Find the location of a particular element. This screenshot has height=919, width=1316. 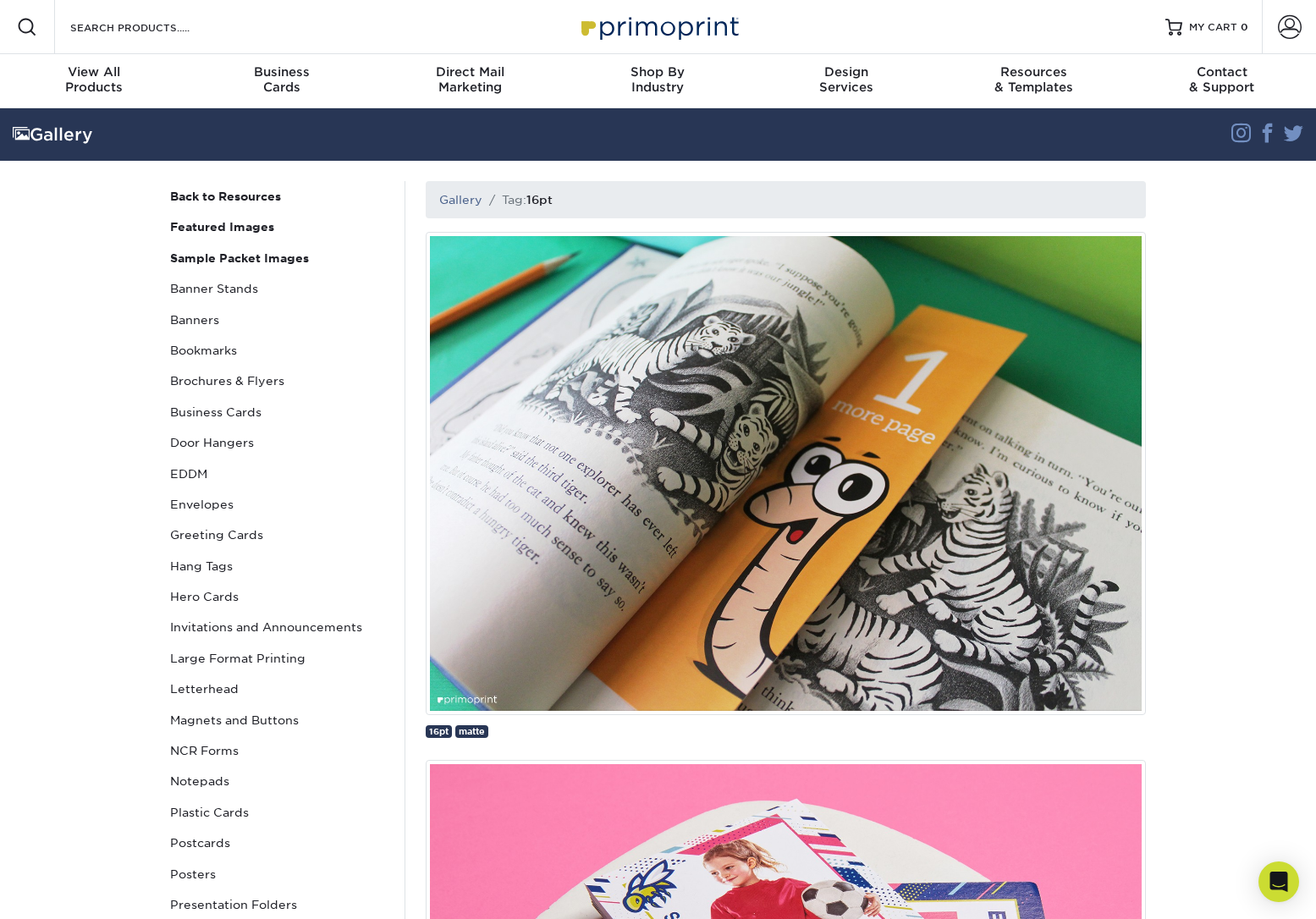

a: Postcards is located at coordinates (277, 843).